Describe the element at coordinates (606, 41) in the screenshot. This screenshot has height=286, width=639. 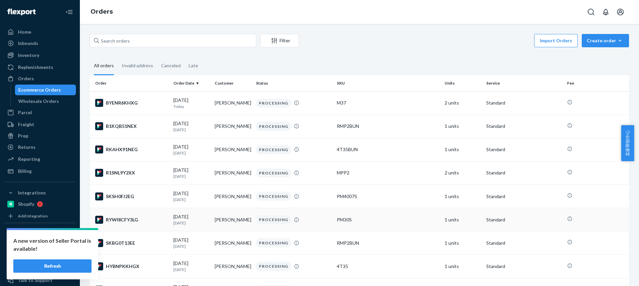
I see `div: Create order` at that location.